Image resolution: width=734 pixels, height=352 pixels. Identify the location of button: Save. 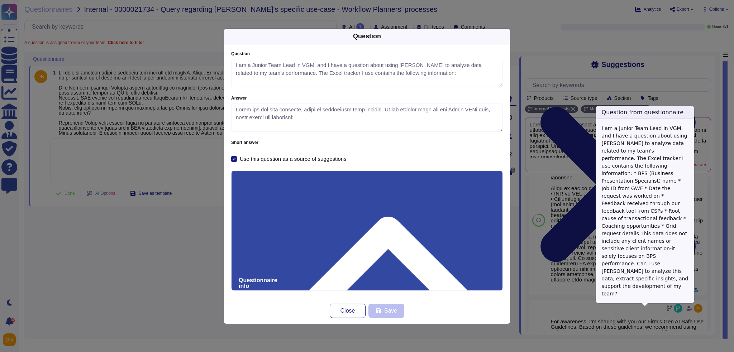
(386, 311).